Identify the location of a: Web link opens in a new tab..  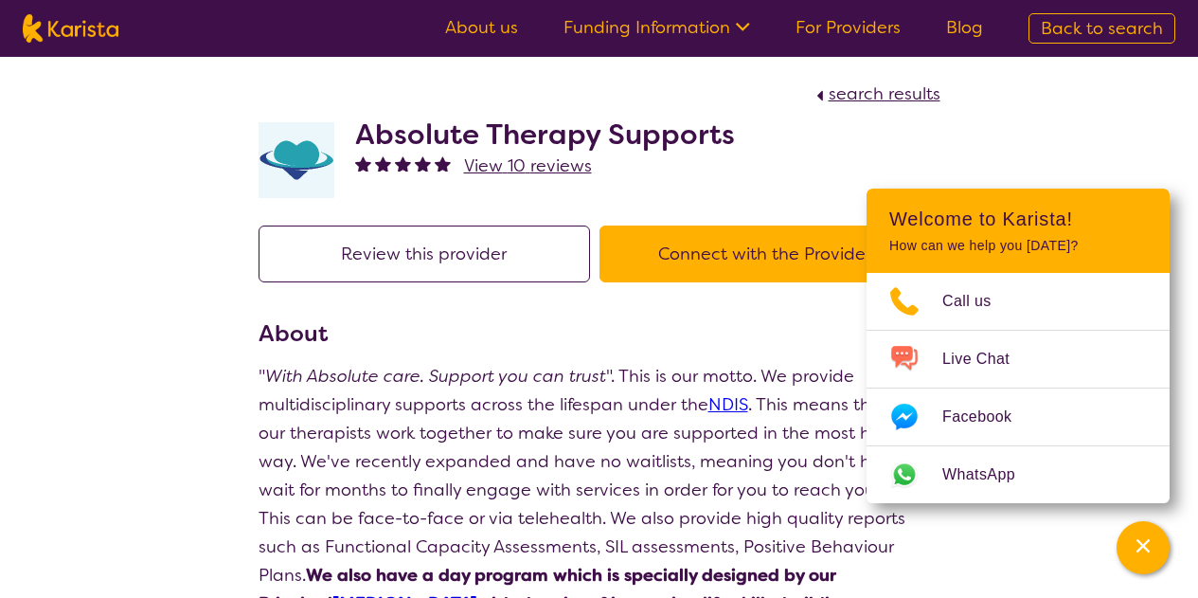
(1018, 475).